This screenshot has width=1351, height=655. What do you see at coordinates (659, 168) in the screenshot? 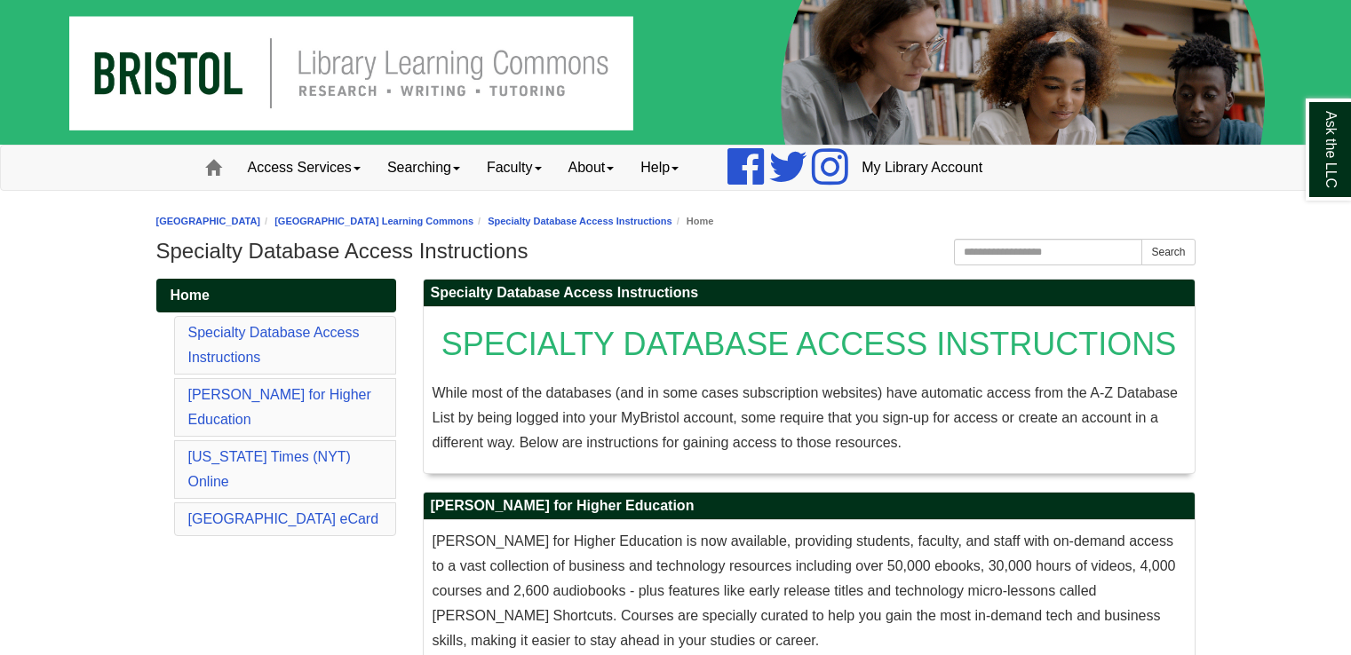
I see `a: Help` at bounding box center [659, 168].